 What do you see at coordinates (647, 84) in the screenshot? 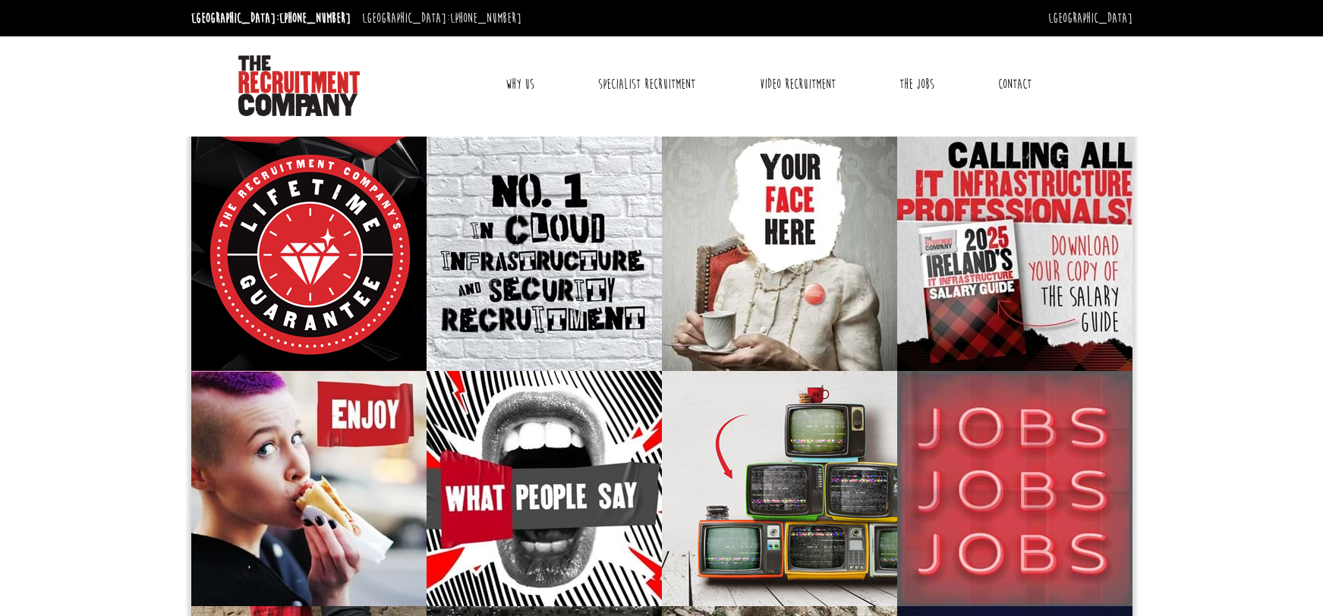
I see `a: Specialist Recruitment` at bounding box center [647, 84].